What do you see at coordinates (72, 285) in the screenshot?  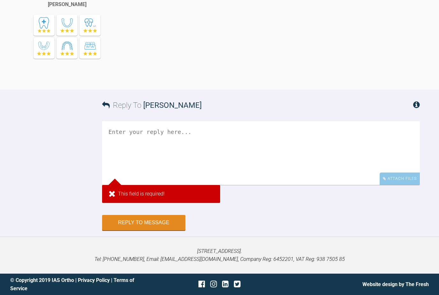 I see `a: Terms of Service` at bounding box center [72, 285].